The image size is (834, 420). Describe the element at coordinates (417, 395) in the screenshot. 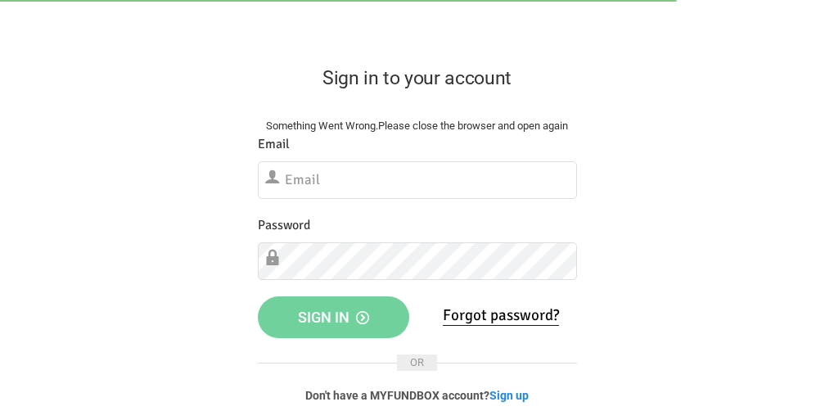

I see `p: Don't have a MYFUNDBOX account?` at that location.